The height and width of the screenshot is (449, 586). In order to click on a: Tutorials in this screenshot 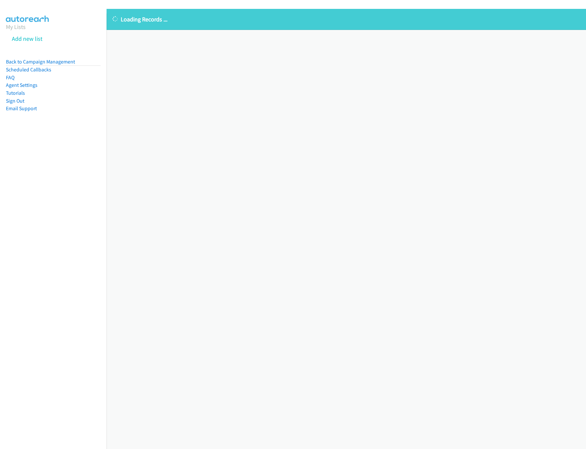, I will do `click(15, 93)`.